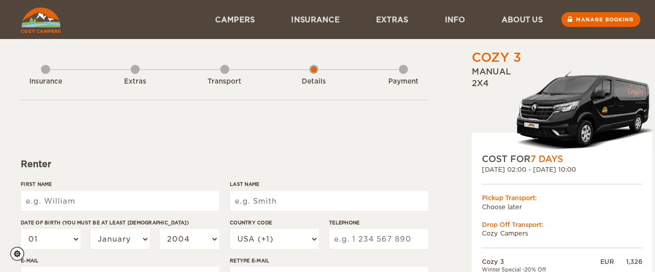 Image resolution: width=655 pixels, height=272 pixels. I want to click on div: Extras, so click(135, 82).